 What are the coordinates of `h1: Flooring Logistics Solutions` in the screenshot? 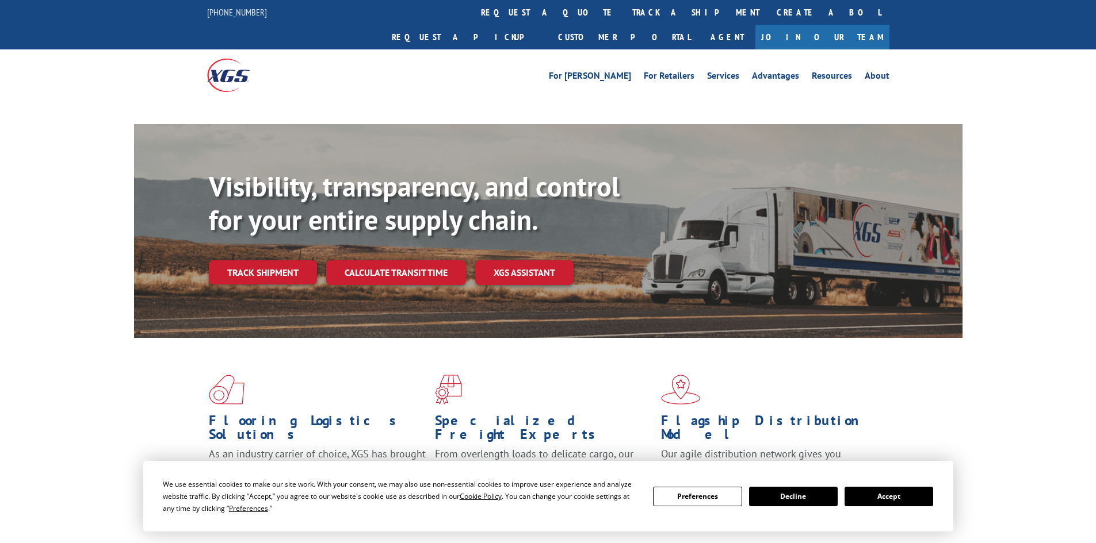 It's located at (317, 431).